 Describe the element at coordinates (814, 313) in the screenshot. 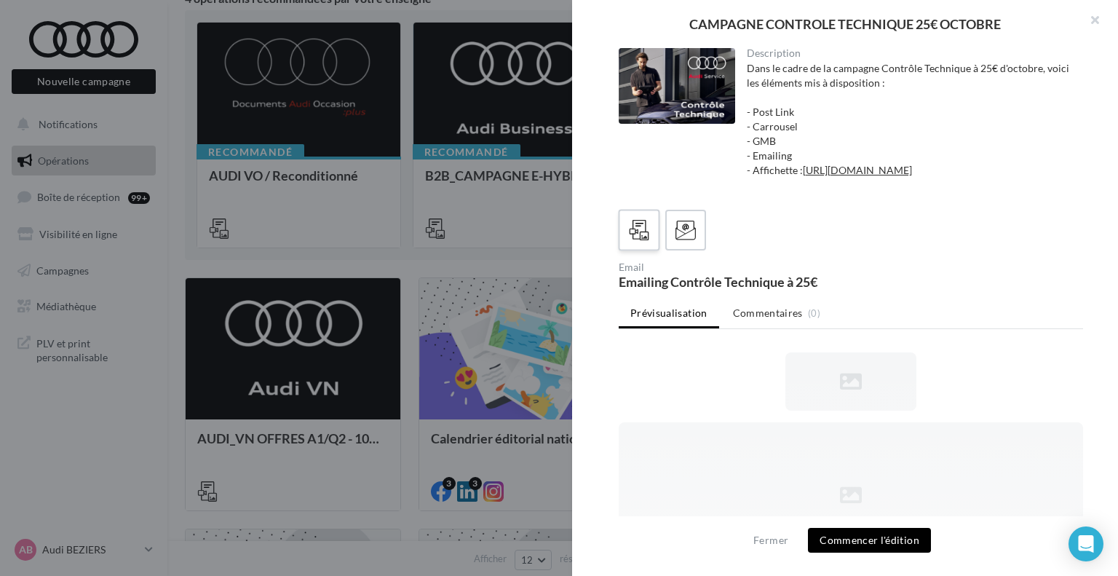

I see `span: (0)` at that location.